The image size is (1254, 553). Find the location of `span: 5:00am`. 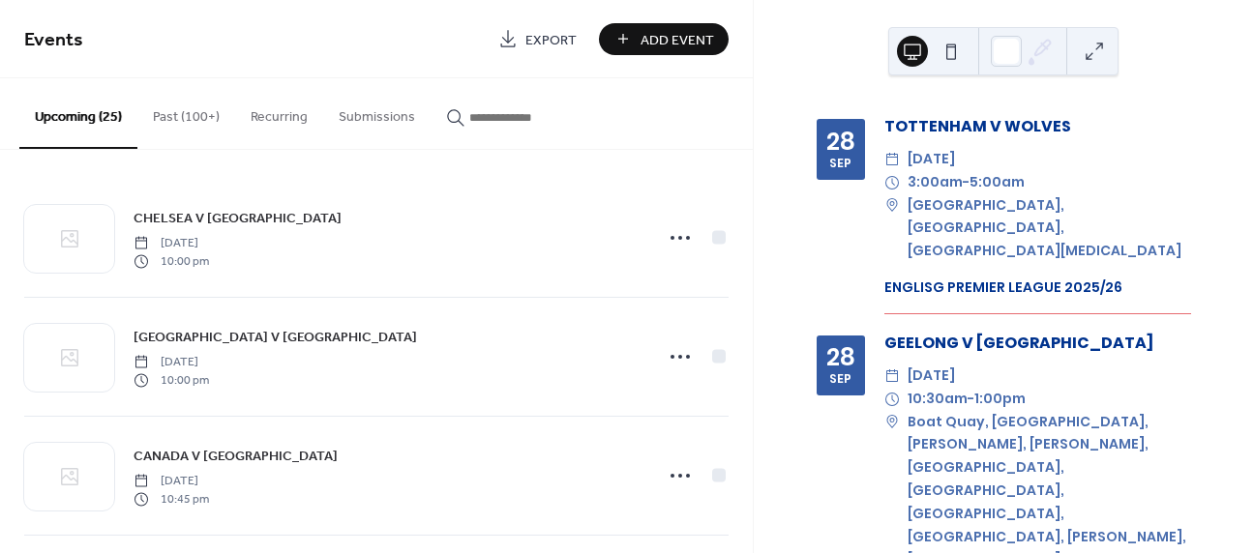

span: 5:00am is located at coordinates (996, 183).